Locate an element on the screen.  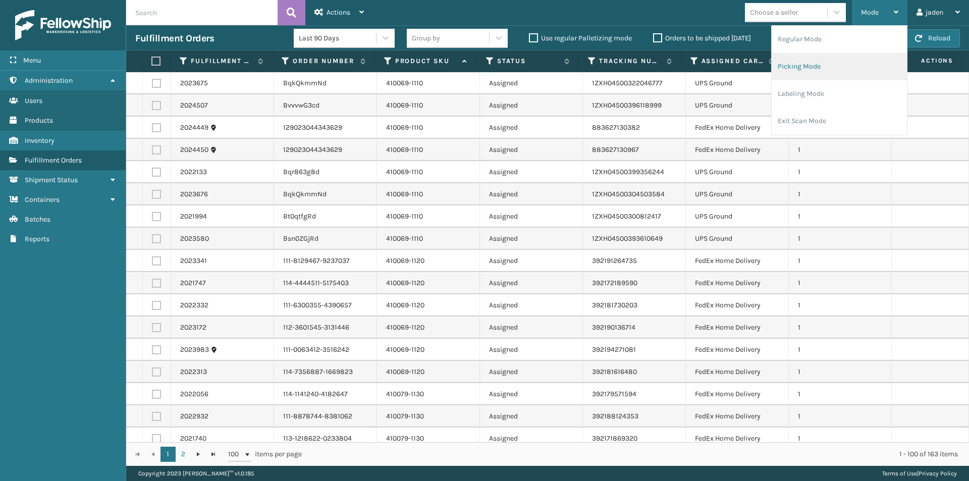
span: Administration is located at coordinates (48, 80).